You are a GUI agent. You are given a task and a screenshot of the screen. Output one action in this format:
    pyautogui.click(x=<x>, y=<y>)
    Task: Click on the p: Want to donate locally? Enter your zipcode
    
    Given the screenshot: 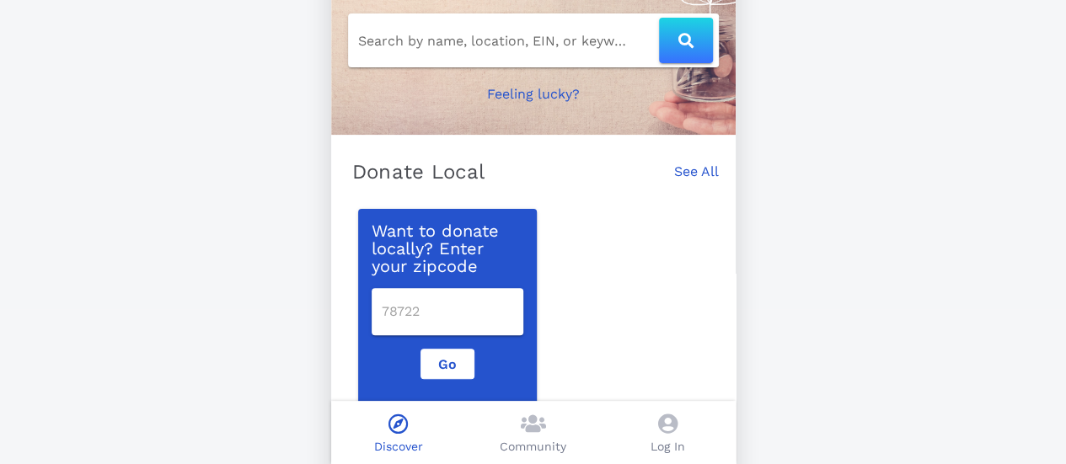 What is the action you would take?
    pyautogui.click(x=447, y=249)
    